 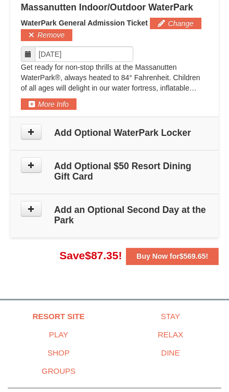 What do you see at coordinates (58, 334) in the screenshot?
I see `a: Play` at bounding box center [58, 334].